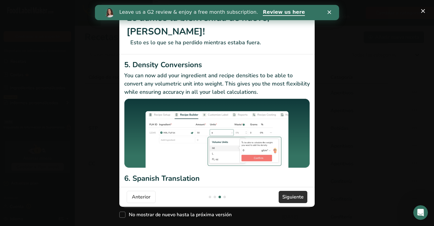  Describe the element at coordinates (217, 65) in the screenshot. I see `h2: 5. Density Conversions` at that location.